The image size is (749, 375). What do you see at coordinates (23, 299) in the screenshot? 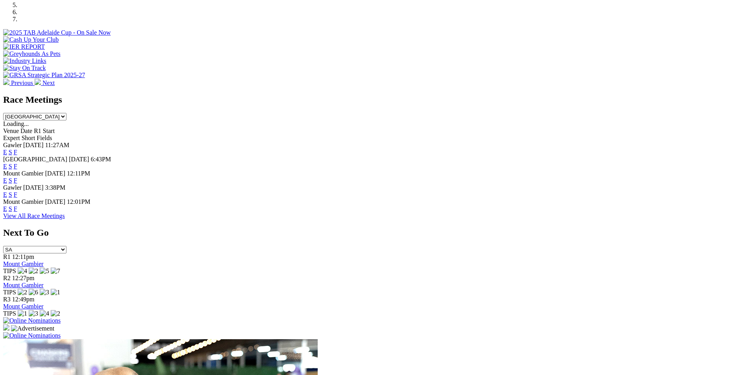
I see `span: 12:49pm` at bounding box center [23, 299].